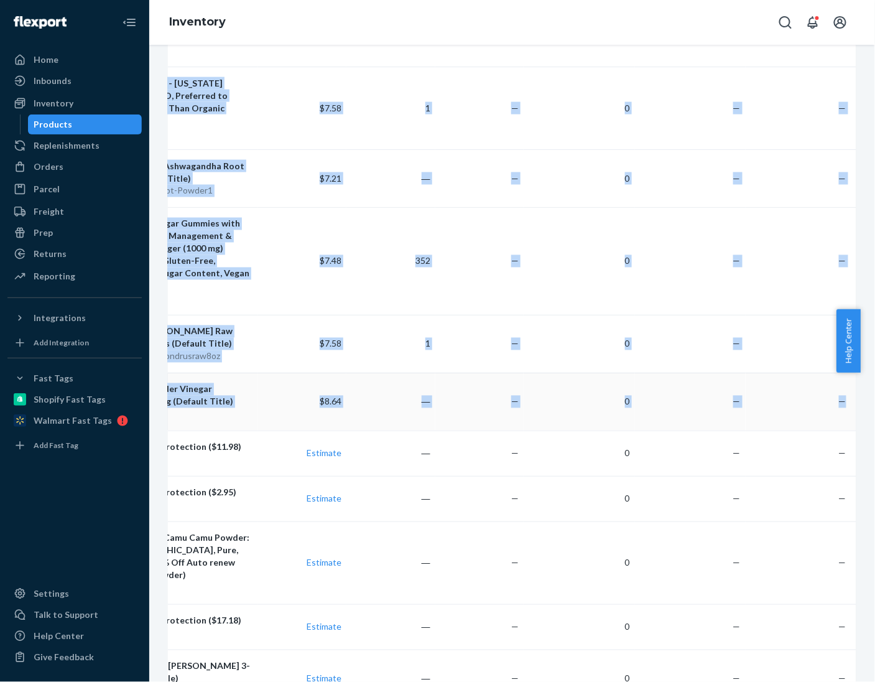 The width and height of the screenshot is (875, 682). I want to click on div: Products, so click(53, 124).